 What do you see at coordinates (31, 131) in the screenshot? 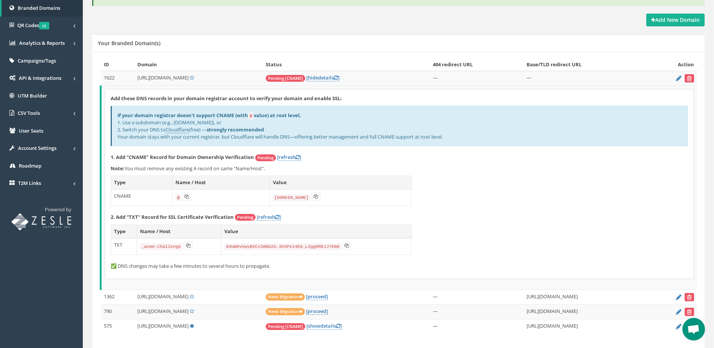
I see `span: User Seats` at bounding box center [31, 131].